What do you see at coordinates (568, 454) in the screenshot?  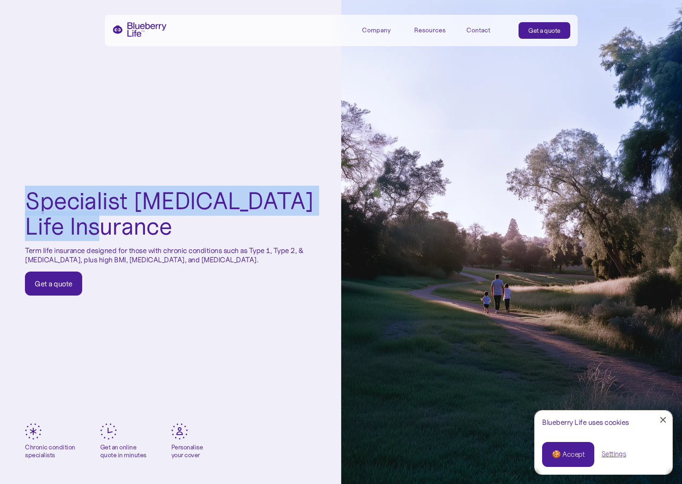 I see `div: 🍪 Accept` at bounding box center [568, 454].